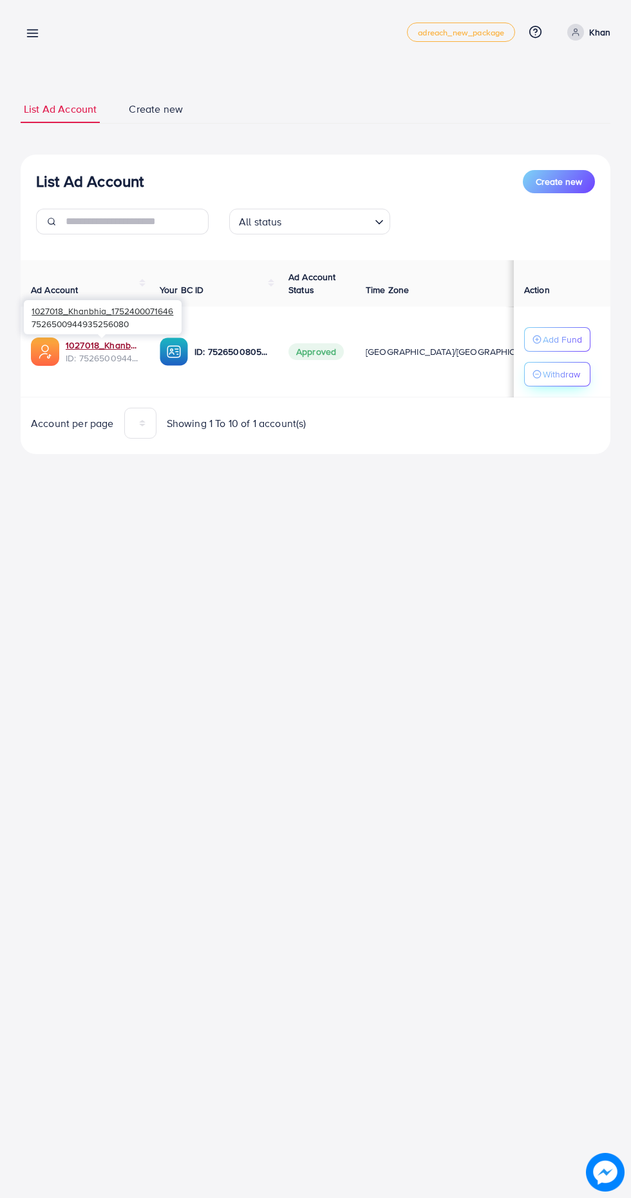 The height and width of the screenshot is (1198, 631). What do you see at coordinates (231, 352) in the screenshot?
I see `p: ID: 7526500805902909457` at bounding box center [231, 352].